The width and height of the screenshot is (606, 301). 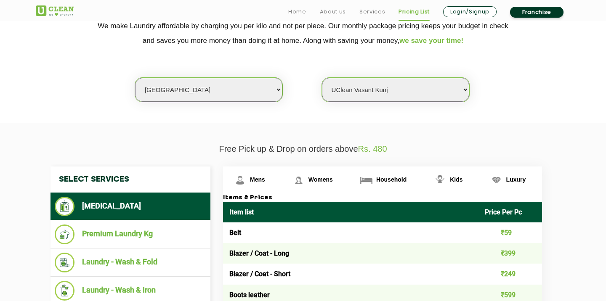 I want to click on span: Luxury, so click(x=516, y=180).